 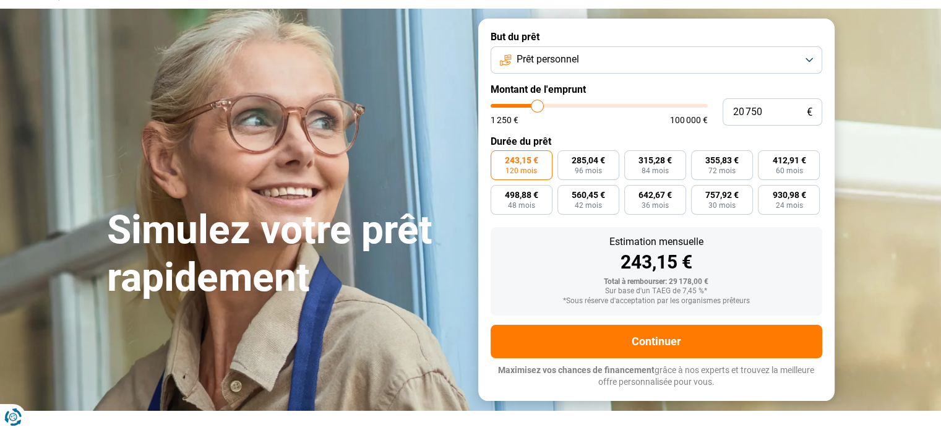 What do you see at coordinates (655, 205) in the screenshot?
I see `span: 36 mois` at bounding box center [655, 205].